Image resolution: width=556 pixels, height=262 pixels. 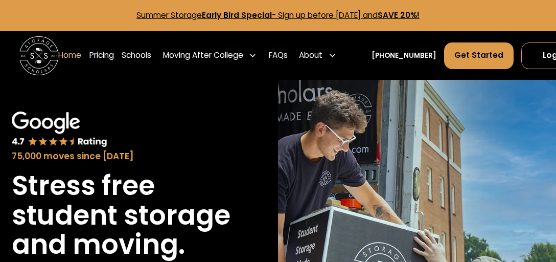 What do you see at coordinates (139, 215) in the screenshot?
I see `h1: Stress free student storage and moving.` at bounding box center [139, 215].